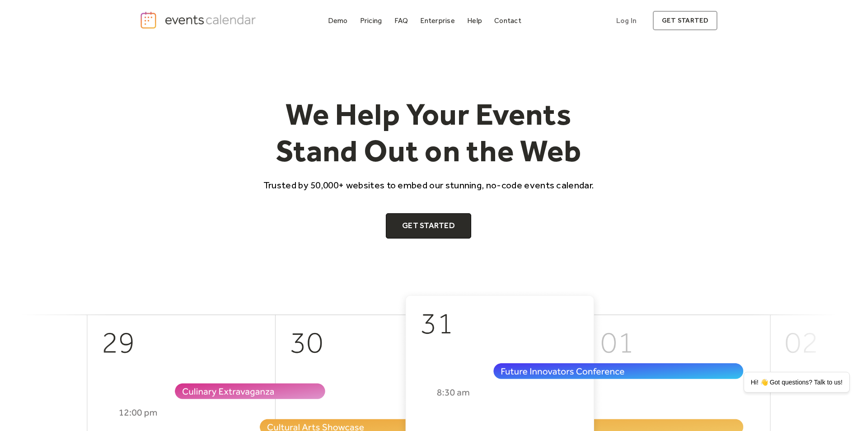 This screenshot has width=857, height=431. Describe the element at coordinates (685, 20) in the screenshot. I see `a: get started` at that location.